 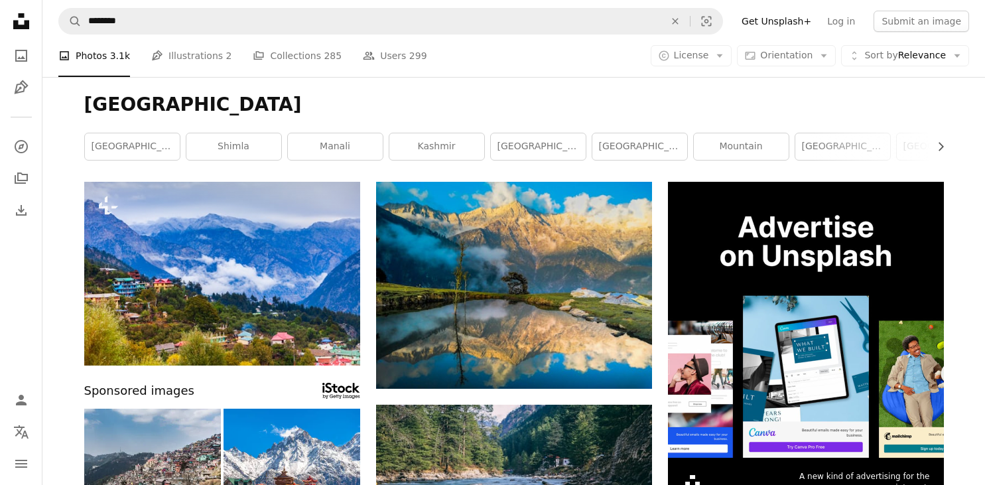 What do you see at coordinates (395, 56) in the screenshot?
I see `a: Users 299` at bounding box center [395, 56].